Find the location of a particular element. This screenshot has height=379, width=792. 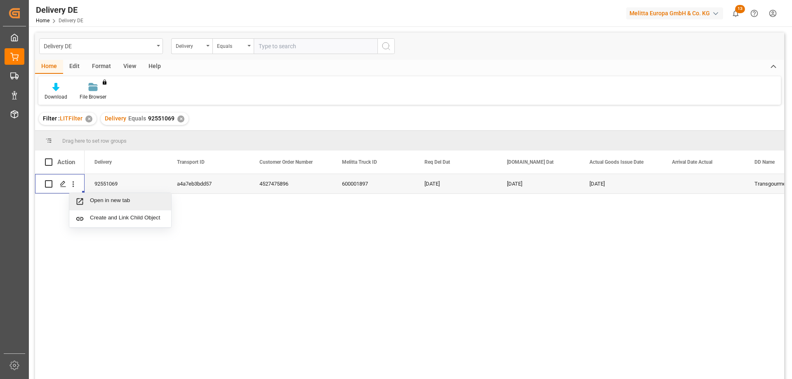

div: Action is located at coordinates (66, 162).